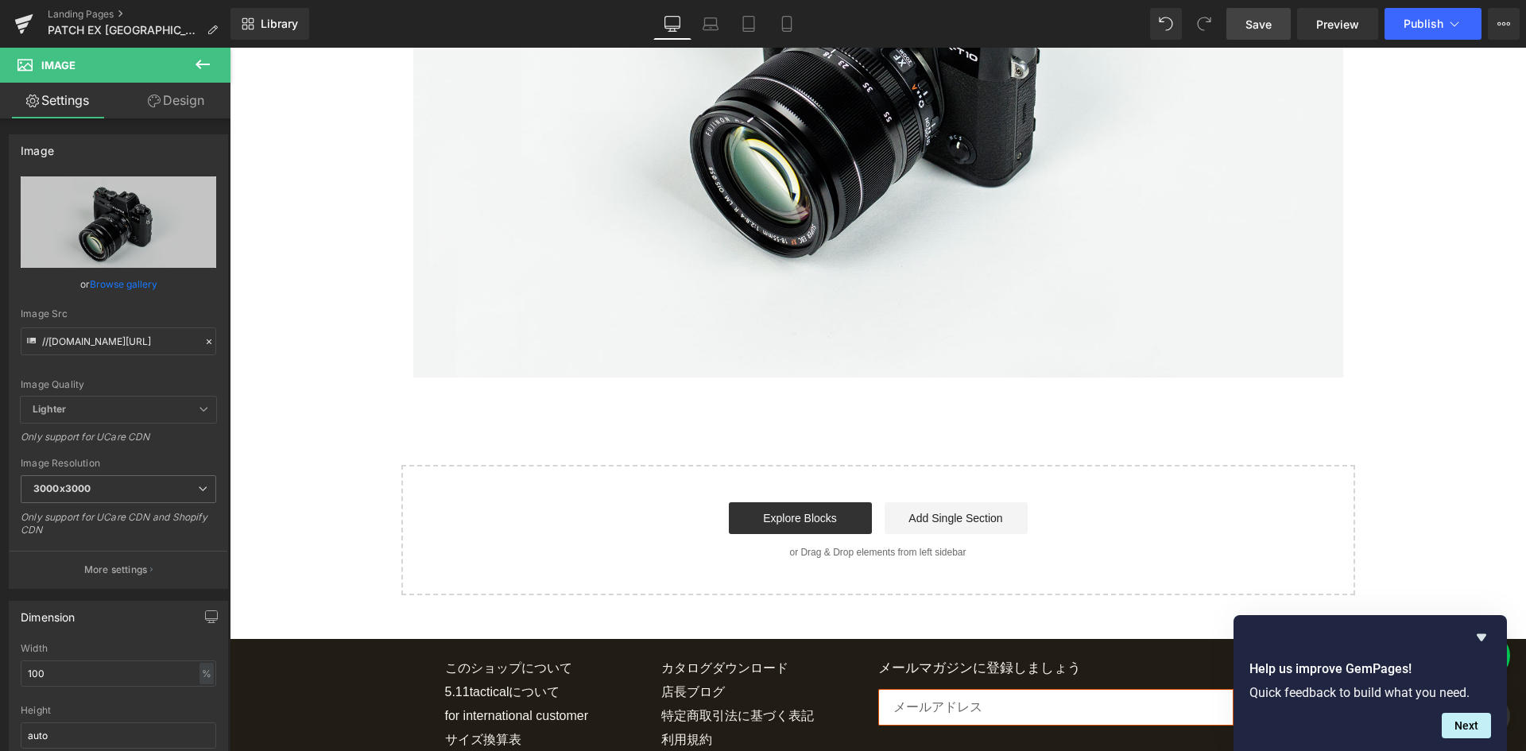  Describe the element at coordinates (176, 100) in the screenshot. I see `a: Design` at that location.